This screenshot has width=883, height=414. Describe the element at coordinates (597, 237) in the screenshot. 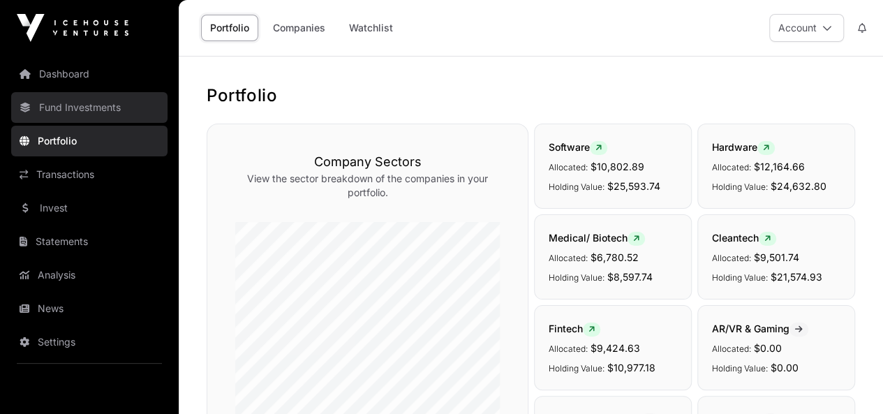

I see `span: Medical/ Biotech` at that location.